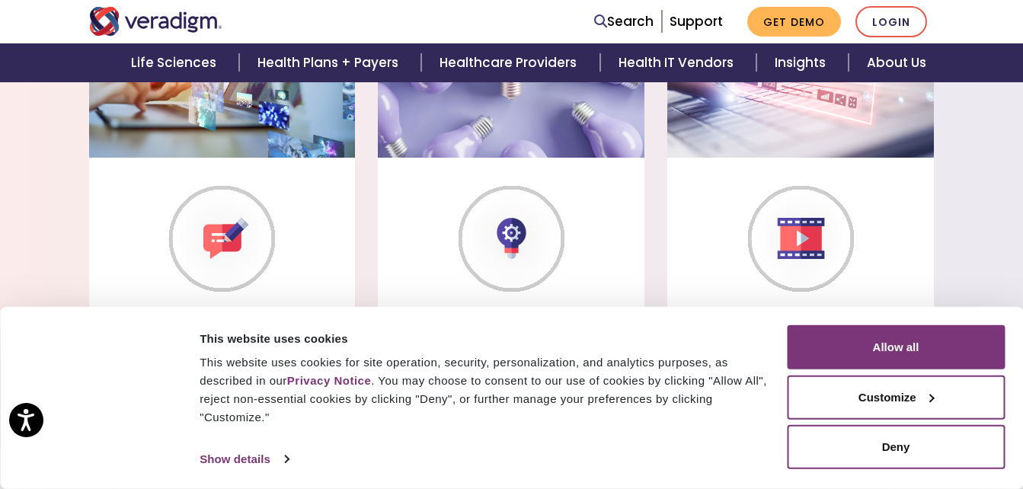  I want to click on a: Get Demo, so click(794, 21).